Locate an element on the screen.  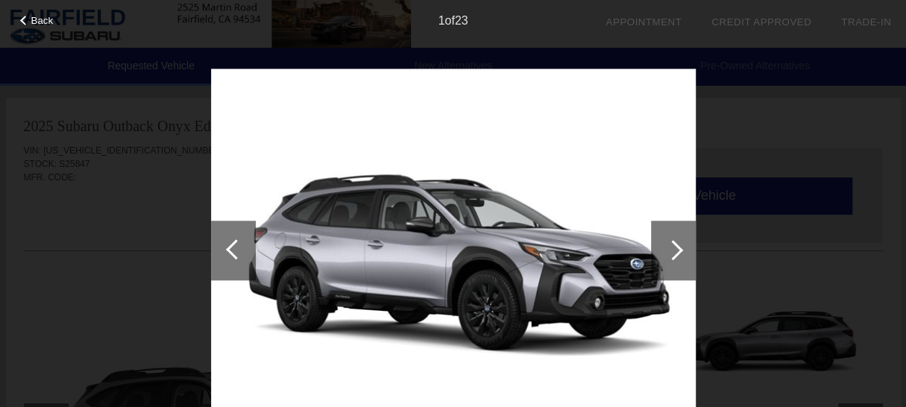
span: Back is located at coordinates (42, 20).